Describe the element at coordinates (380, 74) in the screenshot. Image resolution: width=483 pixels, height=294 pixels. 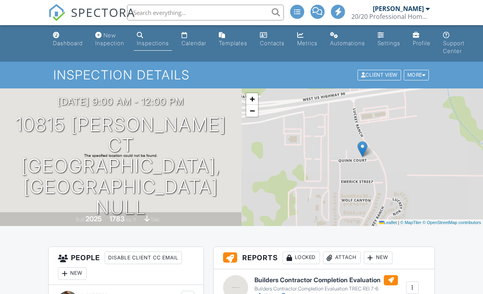
I see `a: Client View` at that location.